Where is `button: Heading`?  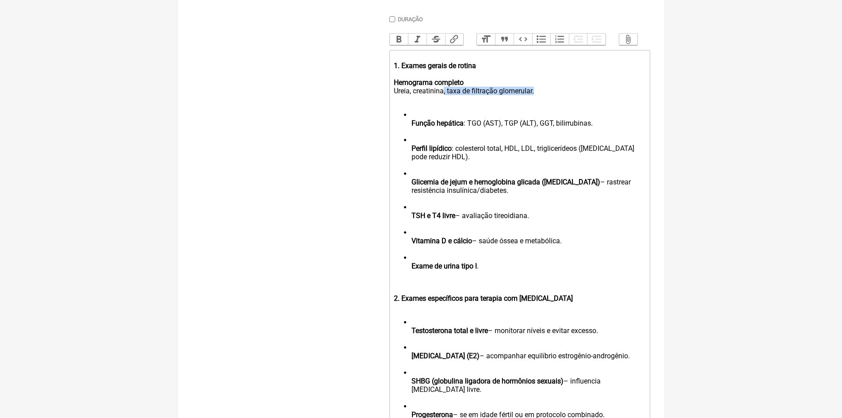
button: Heading is located at coordinates (486, 39).